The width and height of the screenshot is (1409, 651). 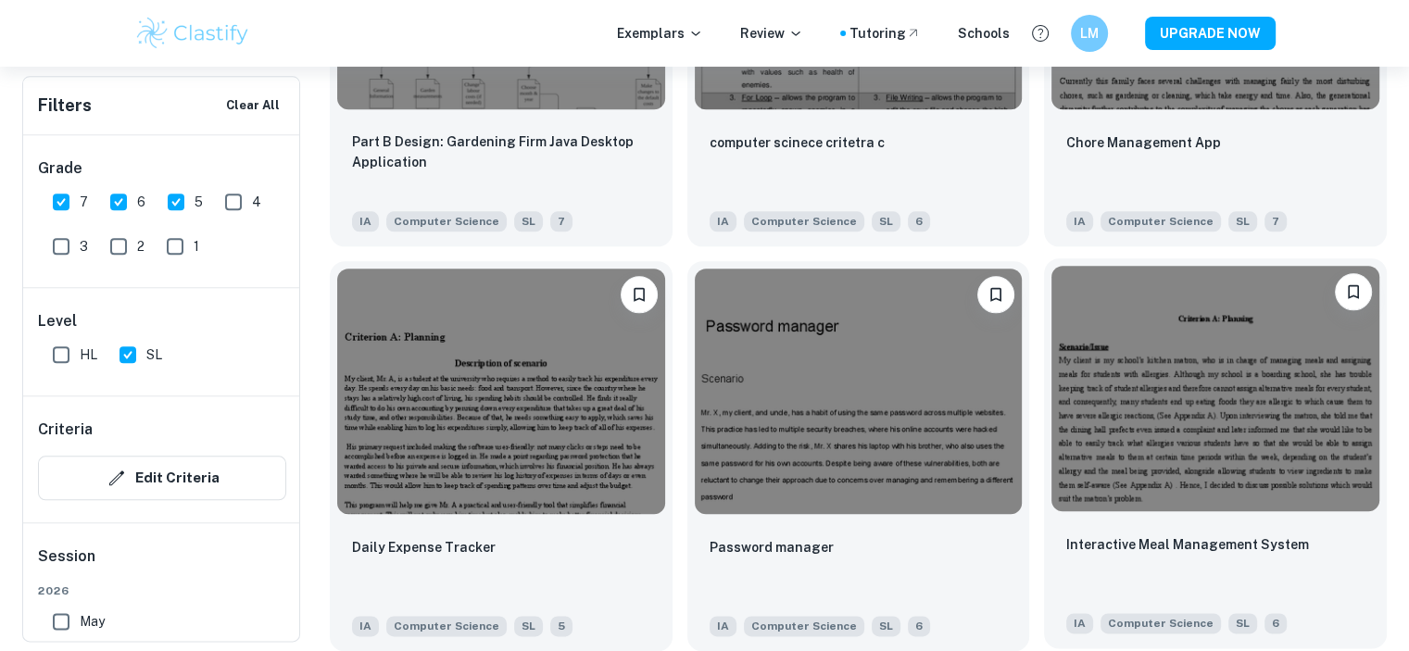 I want to click on button: LM, so click(x=1089, y=33).